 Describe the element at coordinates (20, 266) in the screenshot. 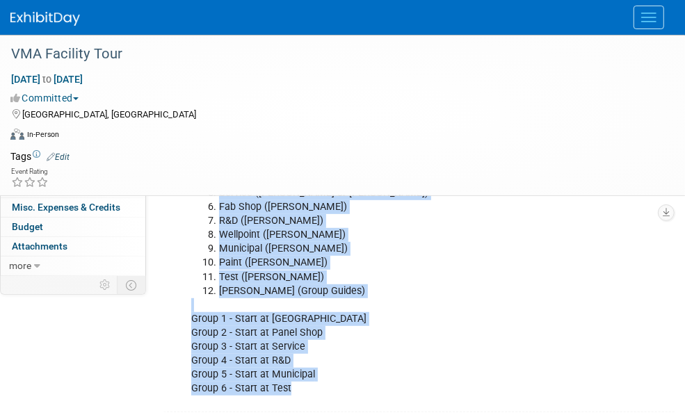

I see `span: more` at that location.